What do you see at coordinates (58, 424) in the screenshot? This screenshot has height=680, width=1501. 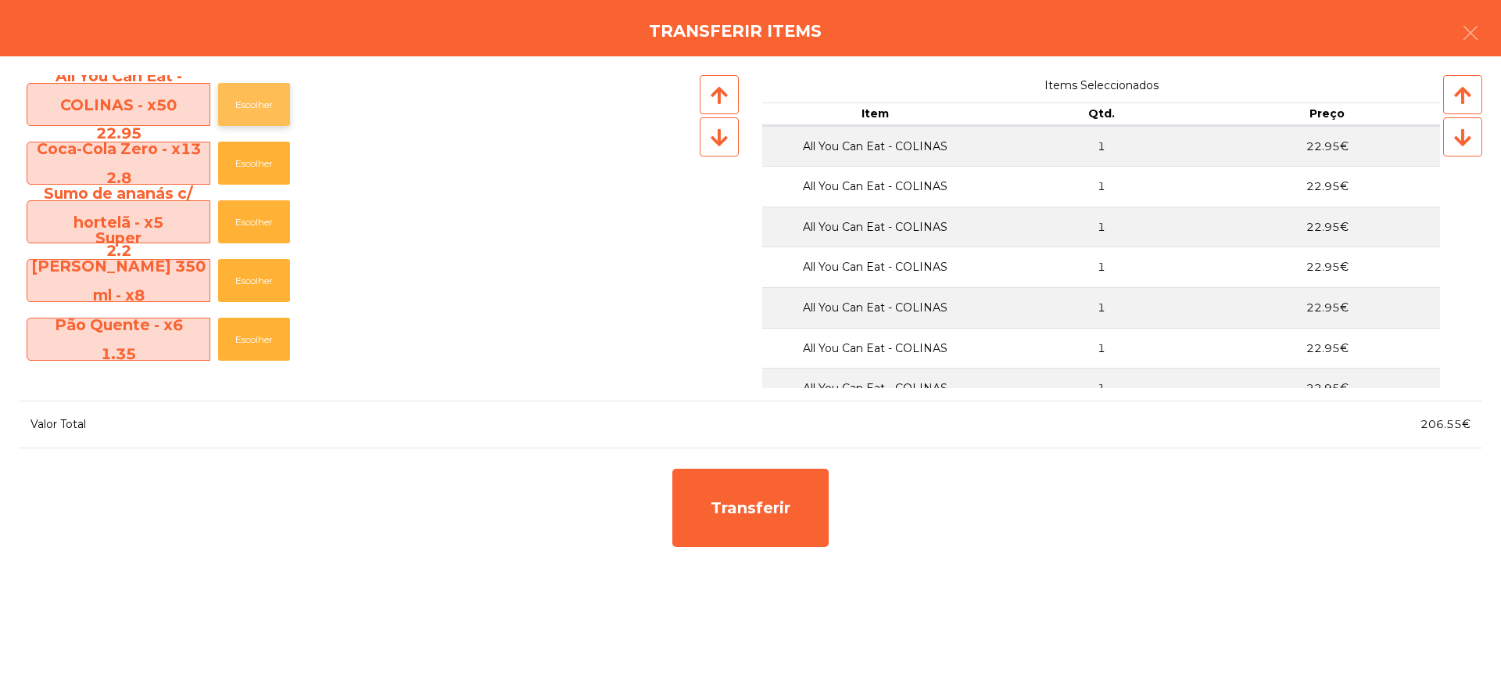 I see `span: Valor Total` at bounding box center [58, 424].